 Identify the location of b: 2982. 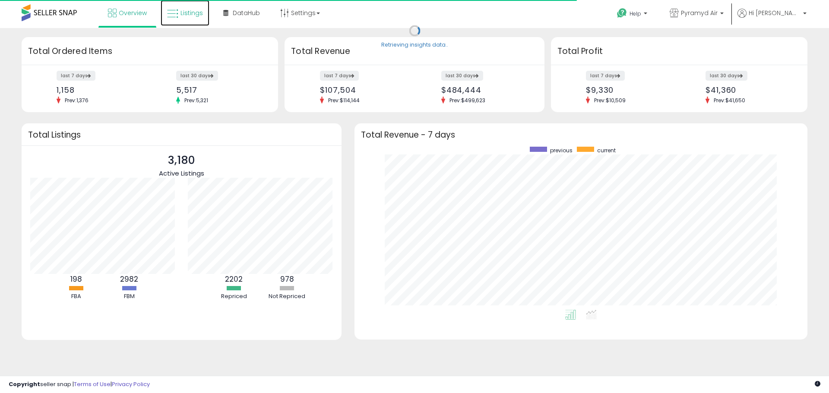
(129, 279).